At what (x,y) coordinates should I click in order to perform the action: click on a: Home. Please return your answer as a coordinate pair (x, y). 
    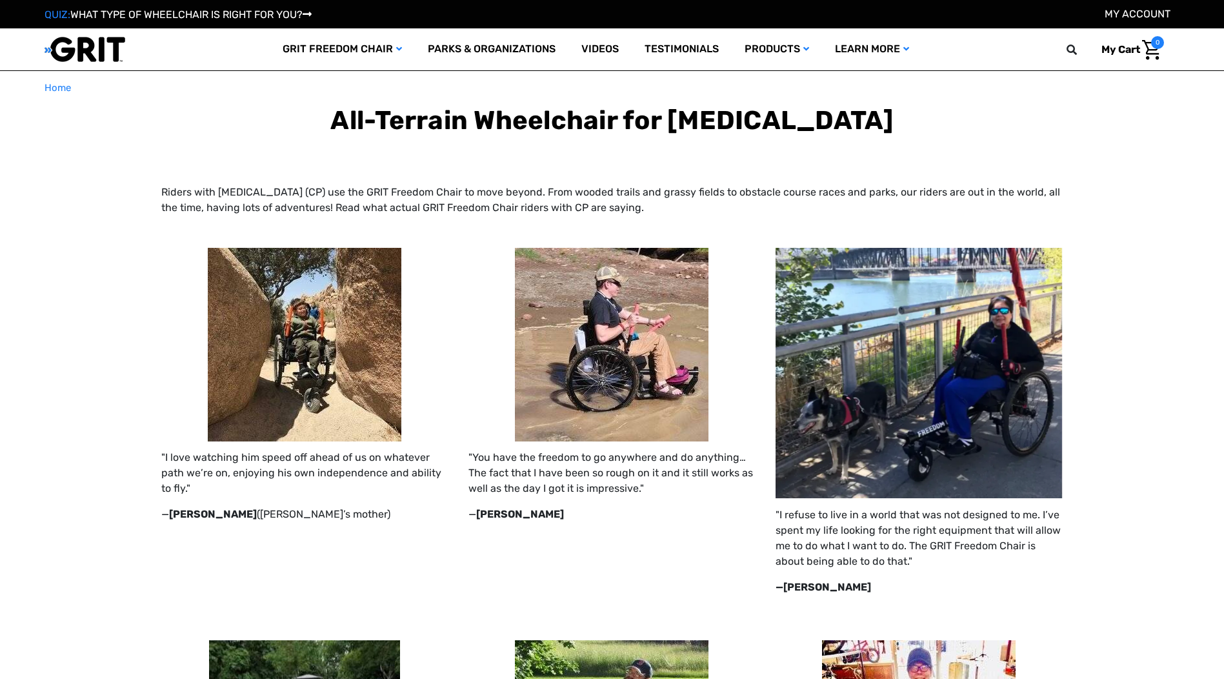
    Looking at the image, I should click on (57, 88).